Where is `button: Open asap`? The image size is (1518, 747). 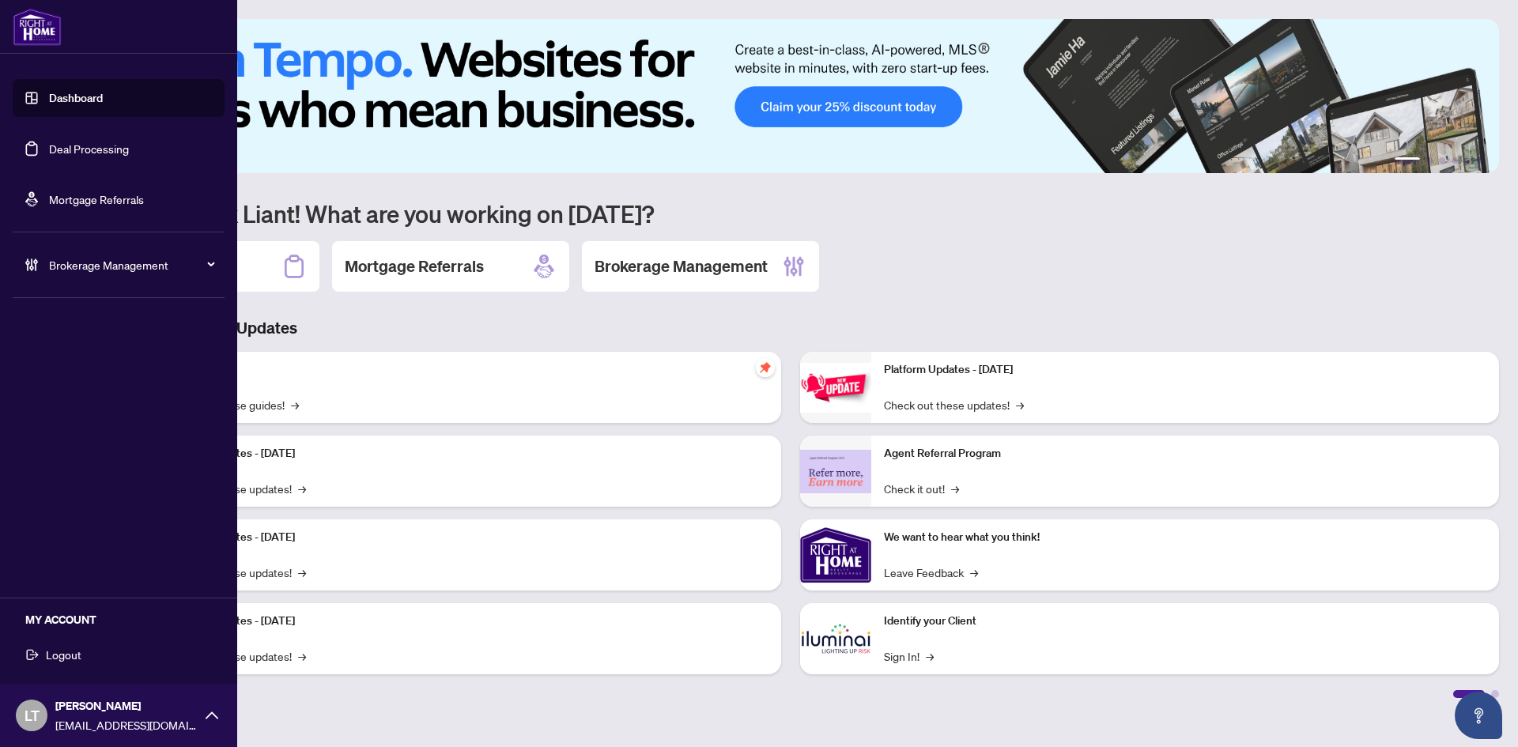 button: Open asap is located at coordinates (1478, 715).